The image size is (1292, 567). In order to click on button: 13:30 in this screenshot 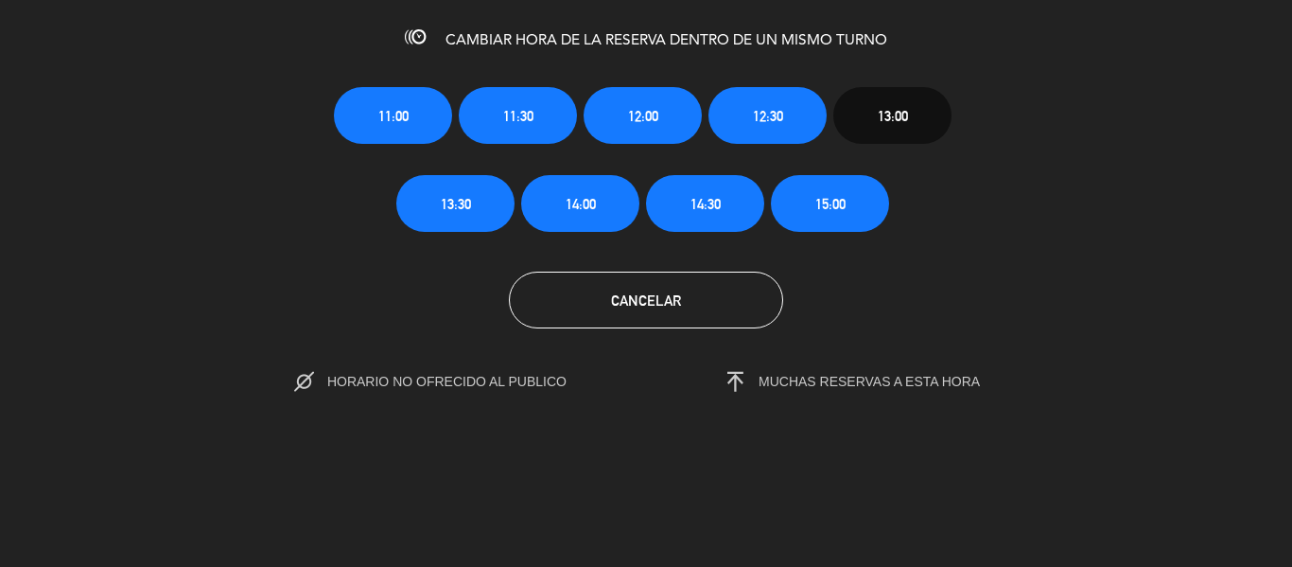, I will do `click(455, 203)`.